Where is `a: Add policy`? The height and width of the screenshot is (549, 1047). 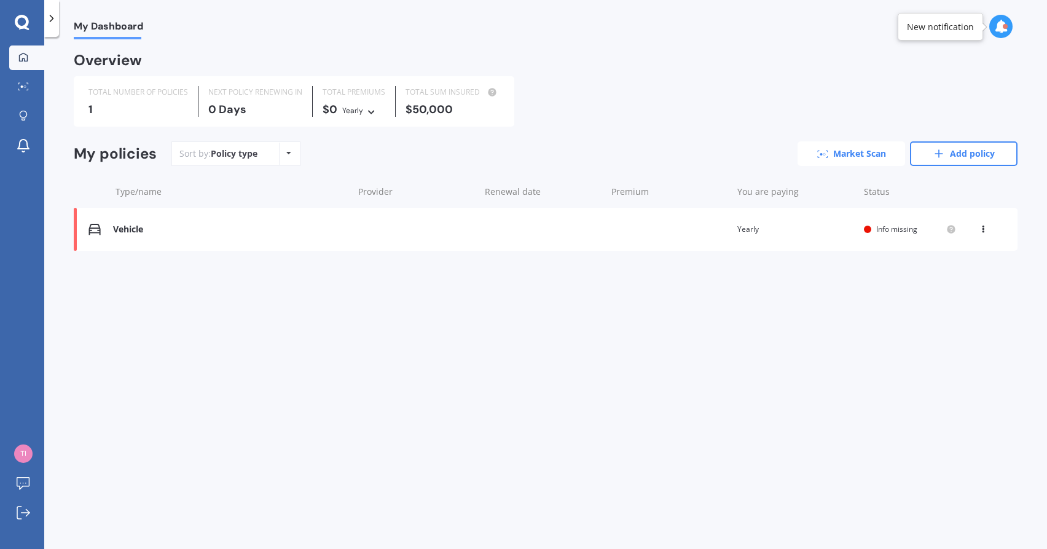
a: Add policy is located at coordinates (963, 154).